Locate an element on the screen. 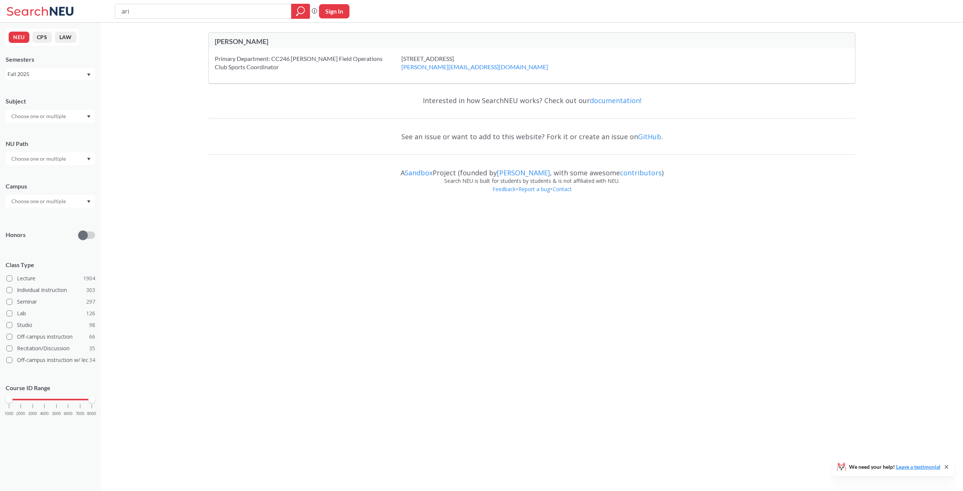  div: Semesters is located at coordinates (50, 59).